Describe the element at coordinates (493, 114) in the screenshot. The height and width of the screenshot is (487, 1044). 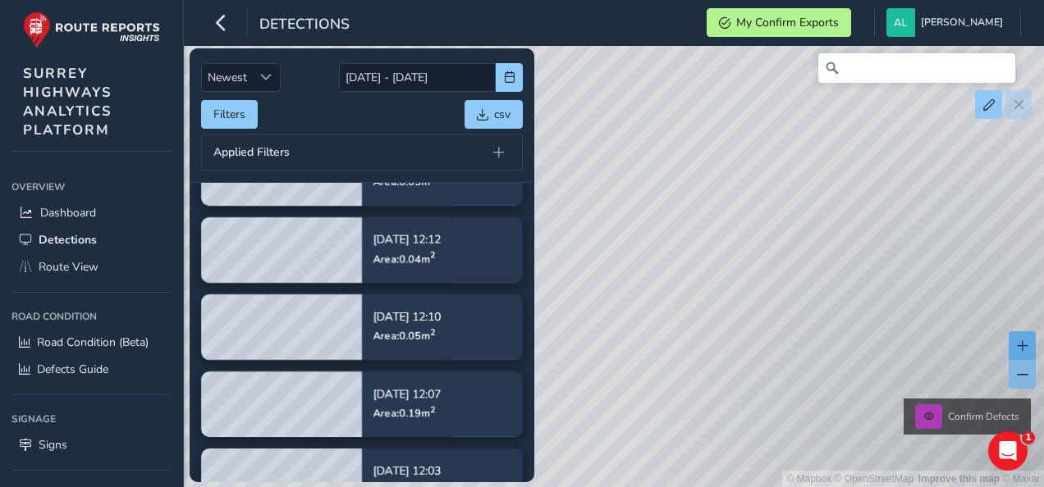
I see `a: csv` at that location.